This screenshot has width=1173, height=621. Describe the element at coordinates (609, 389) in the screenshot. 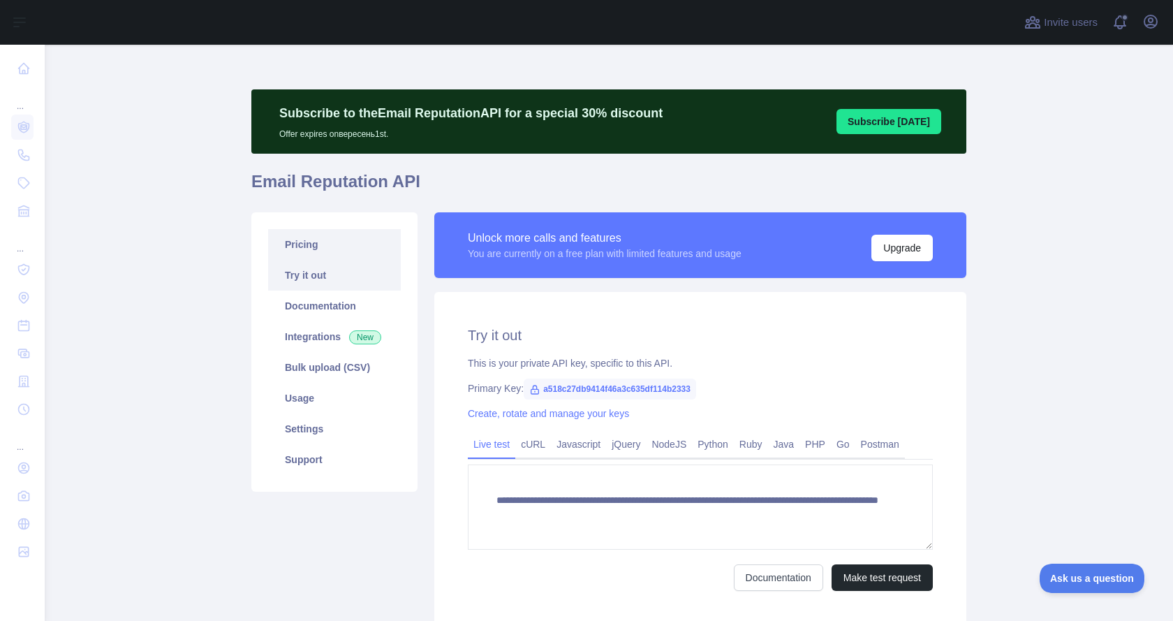

I see `span: a518c27db9414f46a3c635df114b2333` at that location.